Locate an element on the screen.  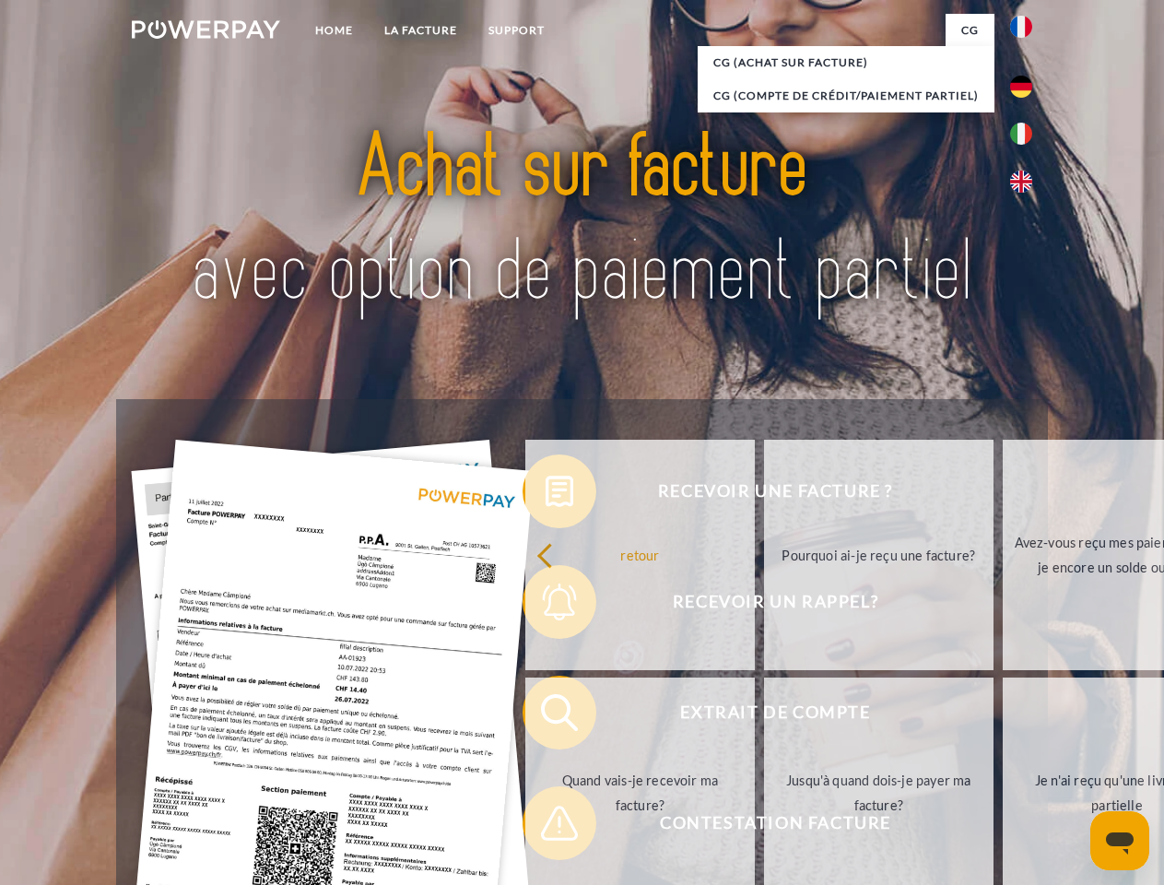
div: Jusqu'à quand dois-je payer ma facture? is located at coordinates (878, 793).